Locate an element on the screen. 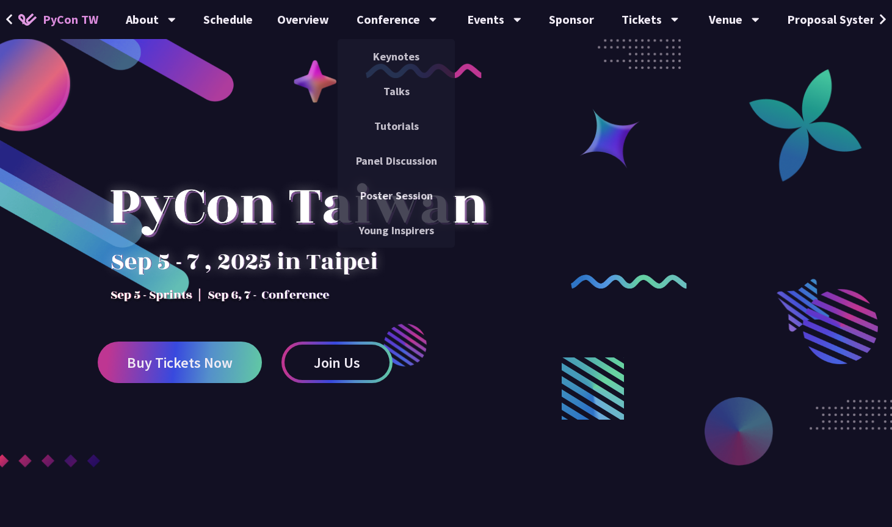 The width and height of the screenshot is (892, 527). button: Join Us is located at coordinates (337, 363).